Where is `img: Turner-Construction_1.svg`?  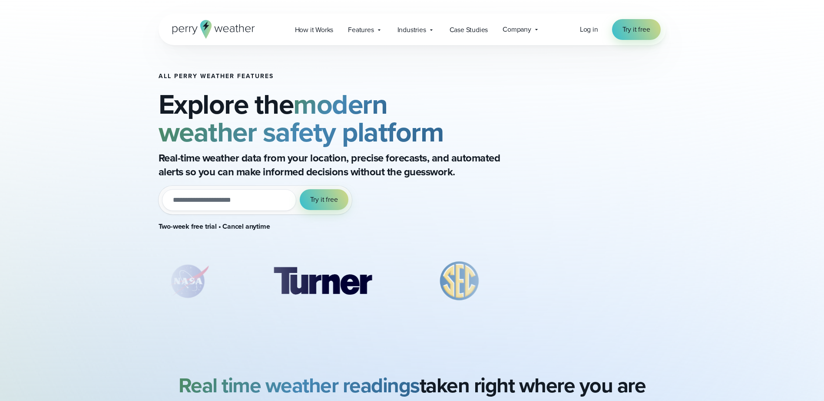 img: Turner-Construction_1.svg is located at coordinates (322, 281).